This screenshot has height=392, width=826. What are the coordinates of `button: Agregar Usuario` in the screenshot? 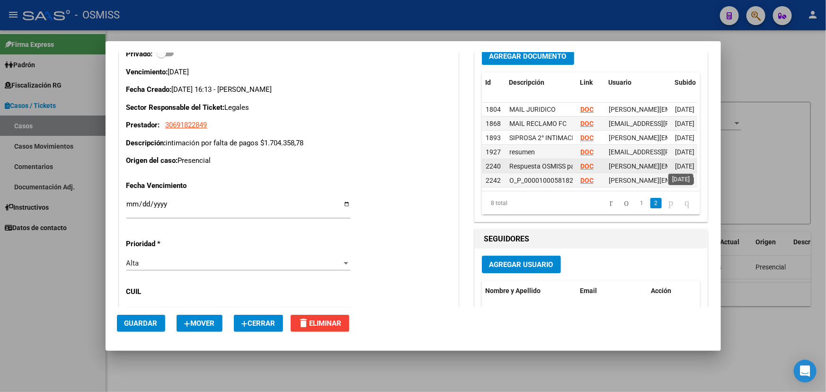 It's located at (521, 264).